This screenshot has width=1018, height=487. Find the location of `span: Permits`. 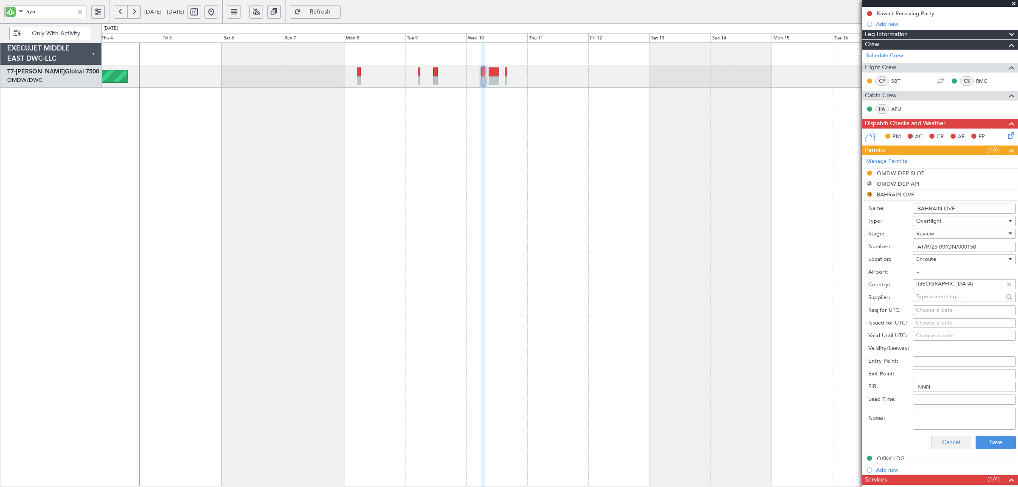

span: Permits is located at coordinates (874, 150).